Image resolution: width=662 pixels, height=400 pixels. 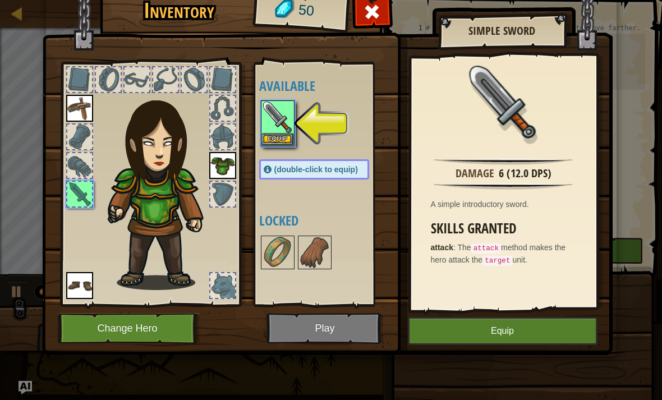 What do you see at coordinates (316, 169) in the screenshot?
I see `span: (double-click to equip)` at bounding box center [316, 169].